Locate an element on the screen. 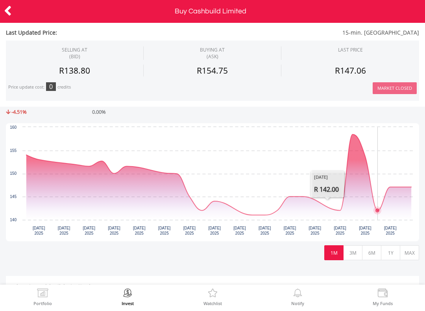  div: Chart. Highcharts interactive chart. is located at coordinates (213, 182).